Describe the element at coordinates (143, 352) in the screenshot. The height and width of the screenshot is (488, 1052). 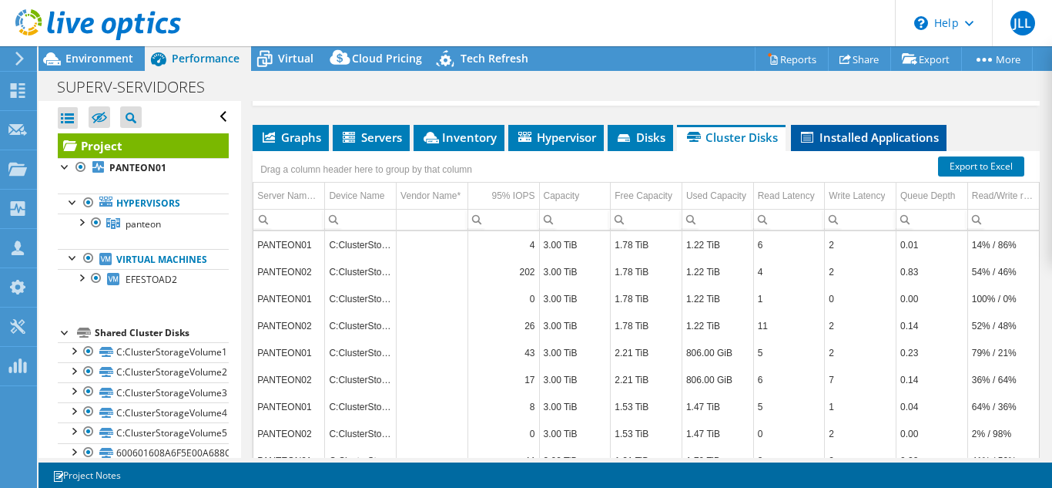
I see `a: C:ClusterStorageVolume1` at that location.